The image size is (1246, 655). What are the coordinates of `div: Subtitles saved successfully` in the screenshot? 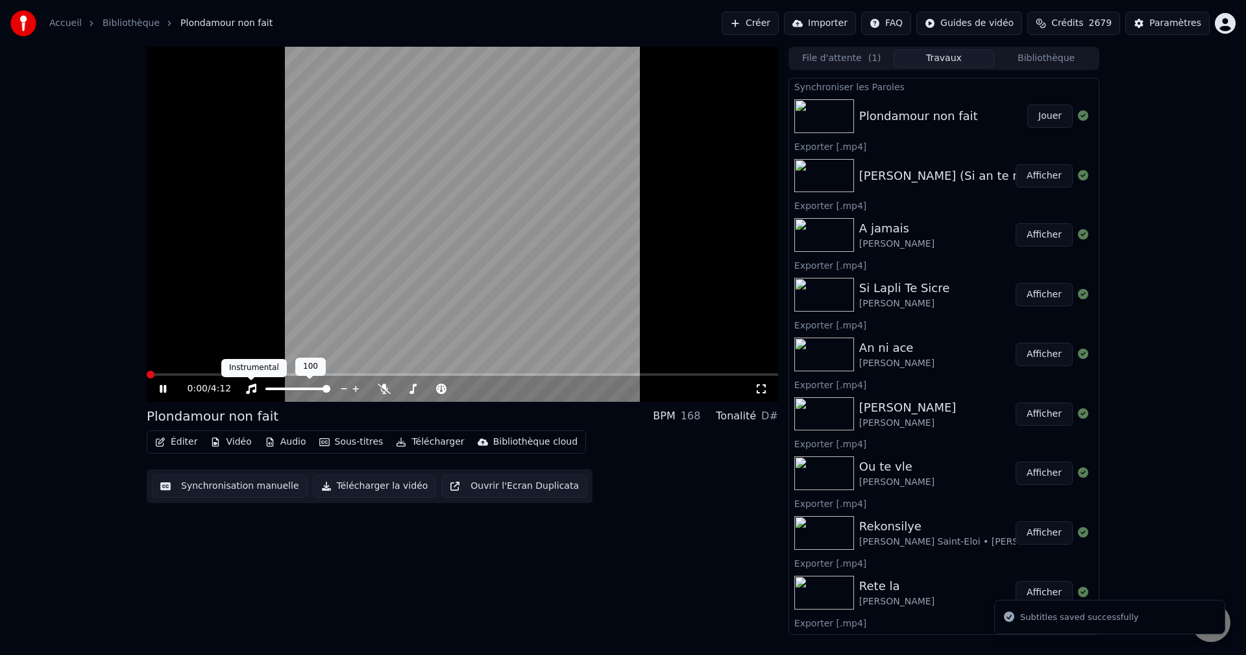 It's located at (1079, 617).